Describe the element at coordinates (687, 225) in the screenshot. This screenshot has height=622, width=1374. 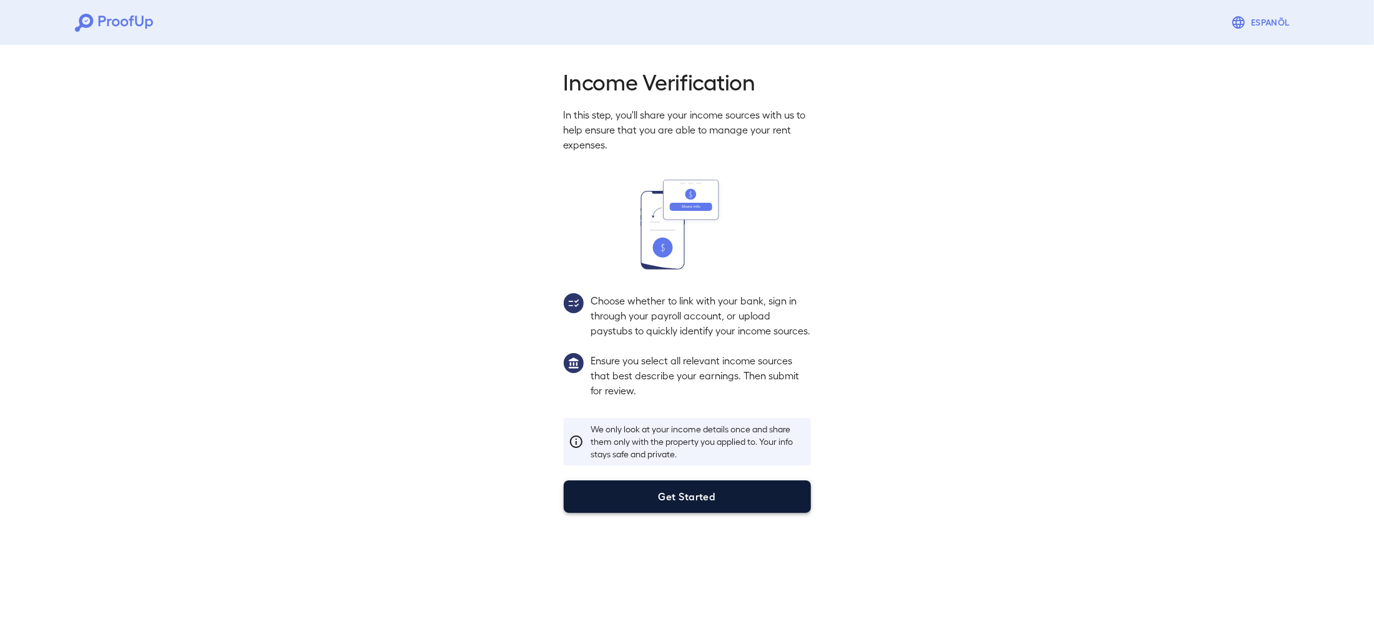
I see `img: transfer_money.svg` at that location.